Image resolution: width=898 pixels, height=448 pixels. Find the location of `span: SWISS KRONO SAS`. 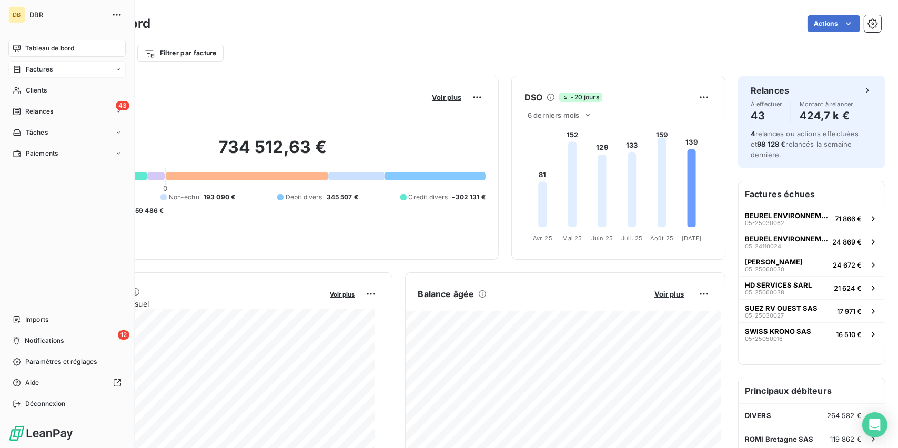

span: SWISS KRONO SAS is located at coordinates (778, 332).